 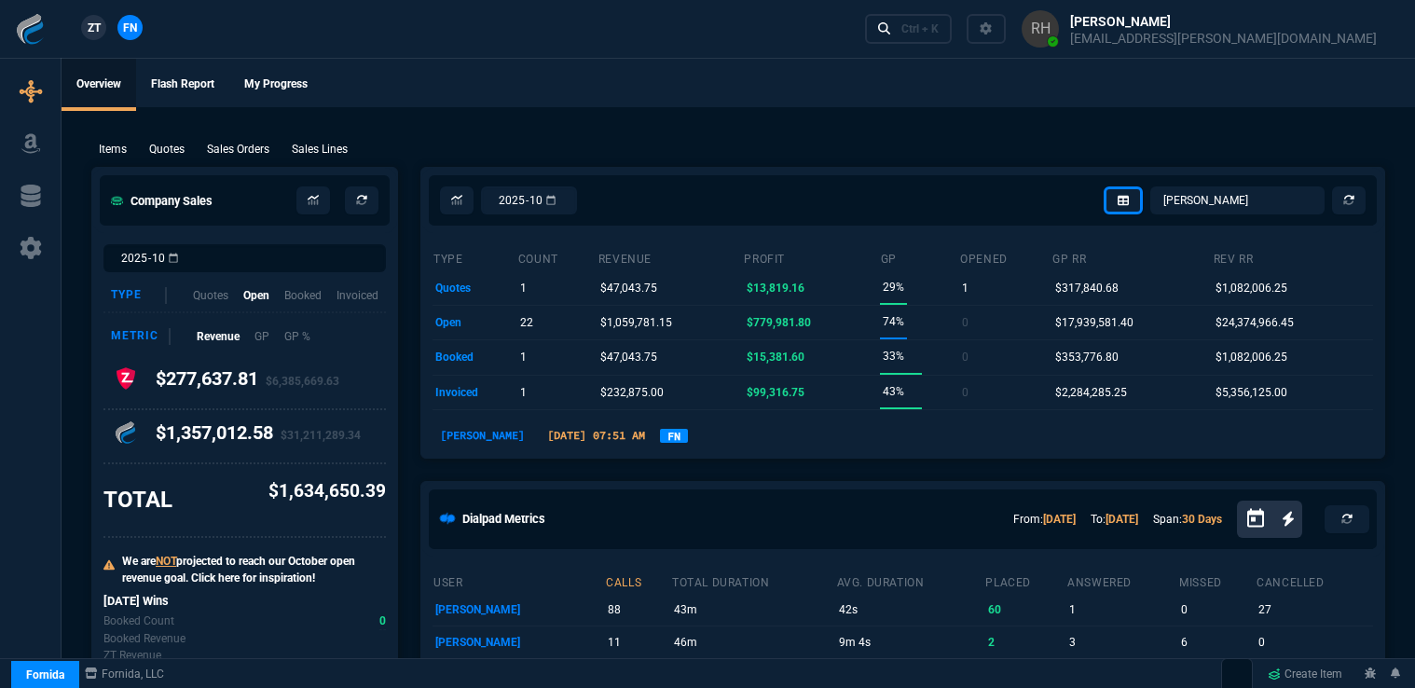 What do you see at coordinates (139, 296) in the screenshot?
I see `div: Type` at bounding box center [139, 296].